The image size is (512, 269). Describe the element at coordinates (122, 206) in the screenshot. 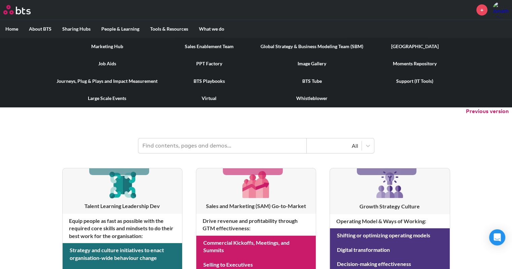

I see `h3: Talent Learning Leadership Dev` at that location.